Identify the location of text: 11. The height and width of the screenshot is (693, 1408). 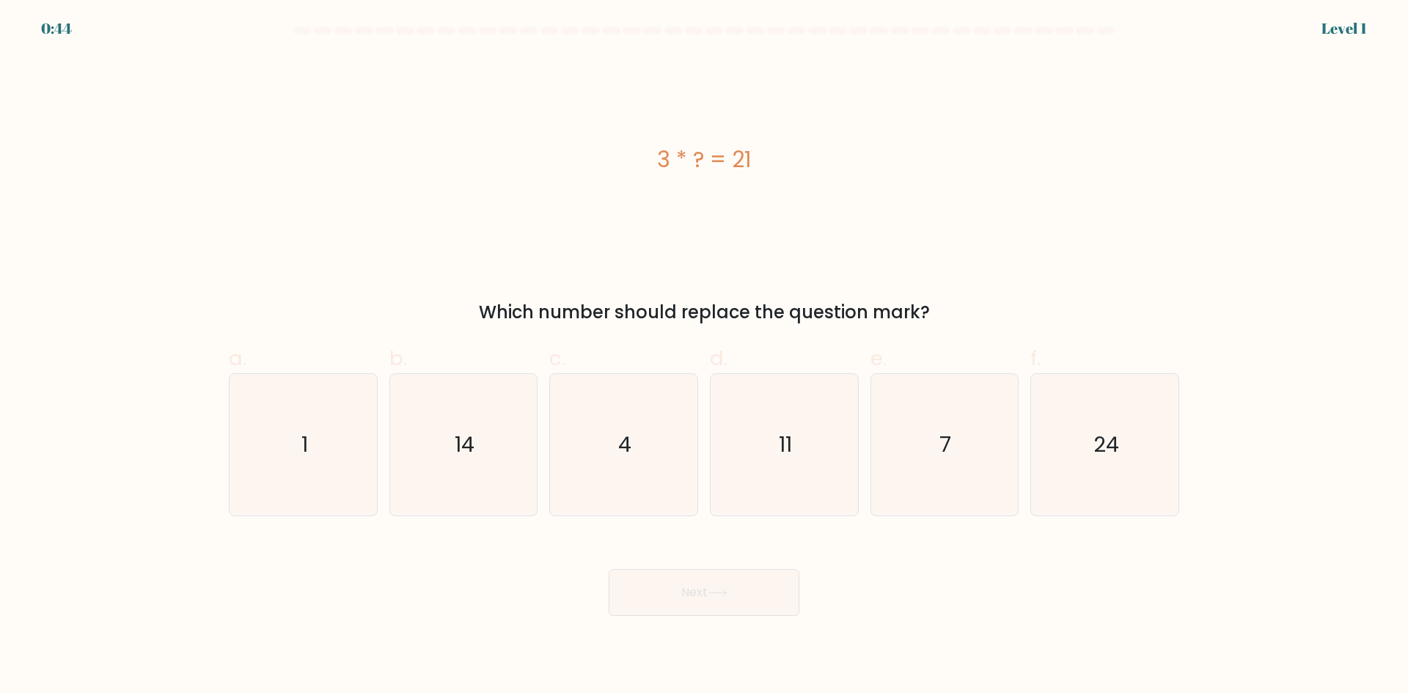
(785, 444).